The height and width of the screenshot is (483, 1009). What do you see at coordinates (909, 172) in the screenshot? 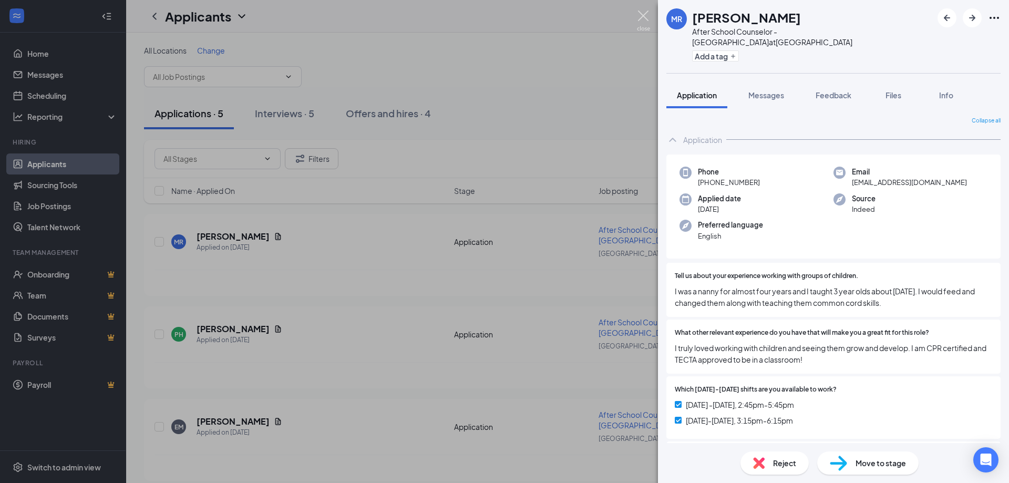
I see `span: Email` at bounding box center [909, 172].